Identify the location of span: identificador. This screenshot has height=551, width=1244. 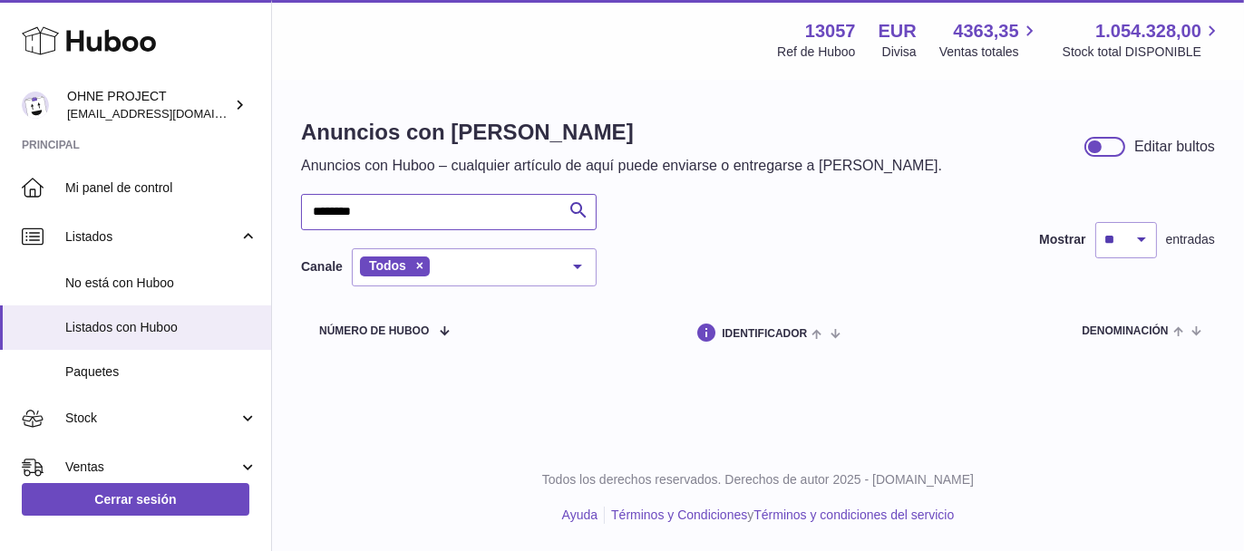
(764, 334).